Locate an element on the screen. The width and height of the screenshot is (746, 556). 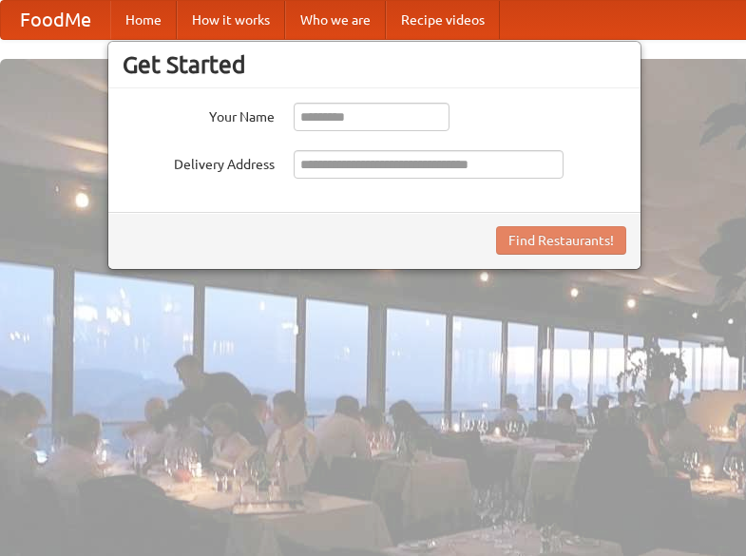
h3: Get Started is located at coordinates (375, 65).